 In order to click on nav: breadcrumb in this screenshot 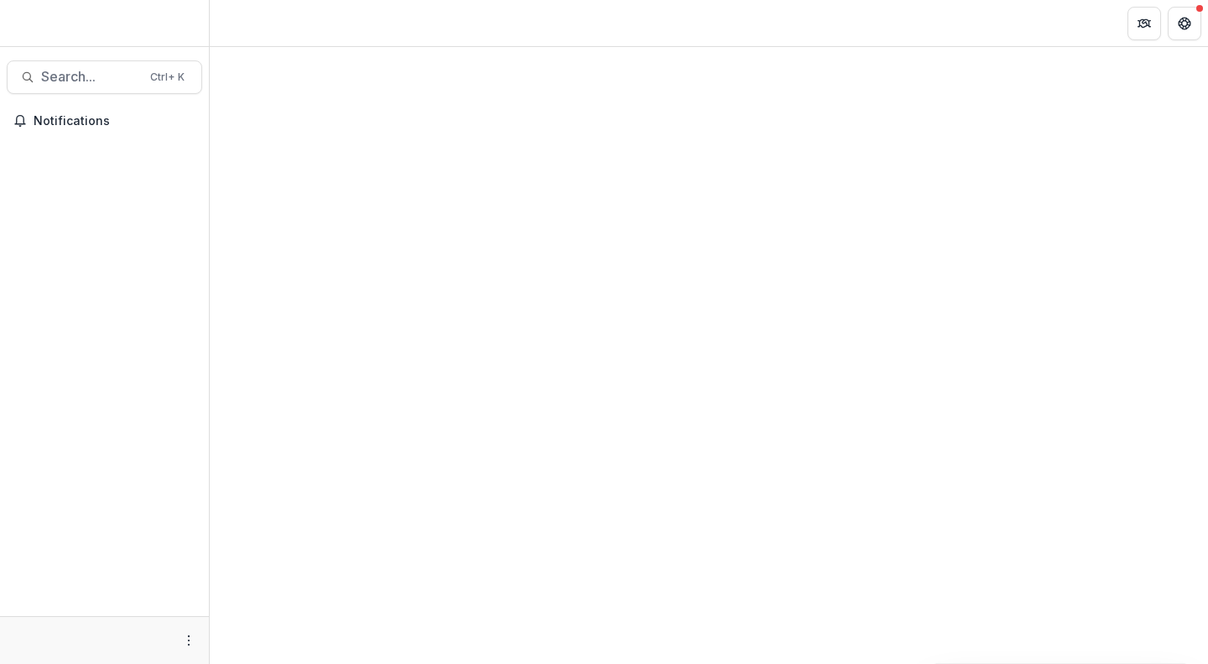, I will do `click(252, 23)`.